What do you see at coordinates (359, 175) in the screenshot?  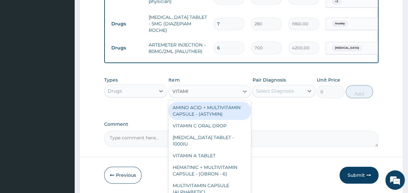 I see `button: Submit` at bounding box center [359, 175].